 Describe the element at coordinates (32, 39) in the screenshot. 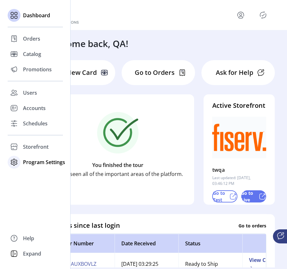

I see `span: Orders` at that location.